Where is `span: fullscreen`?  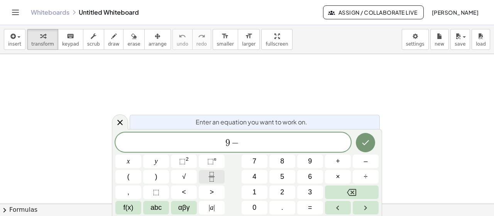
span: fullscreen is located at coordinates (277, 44).